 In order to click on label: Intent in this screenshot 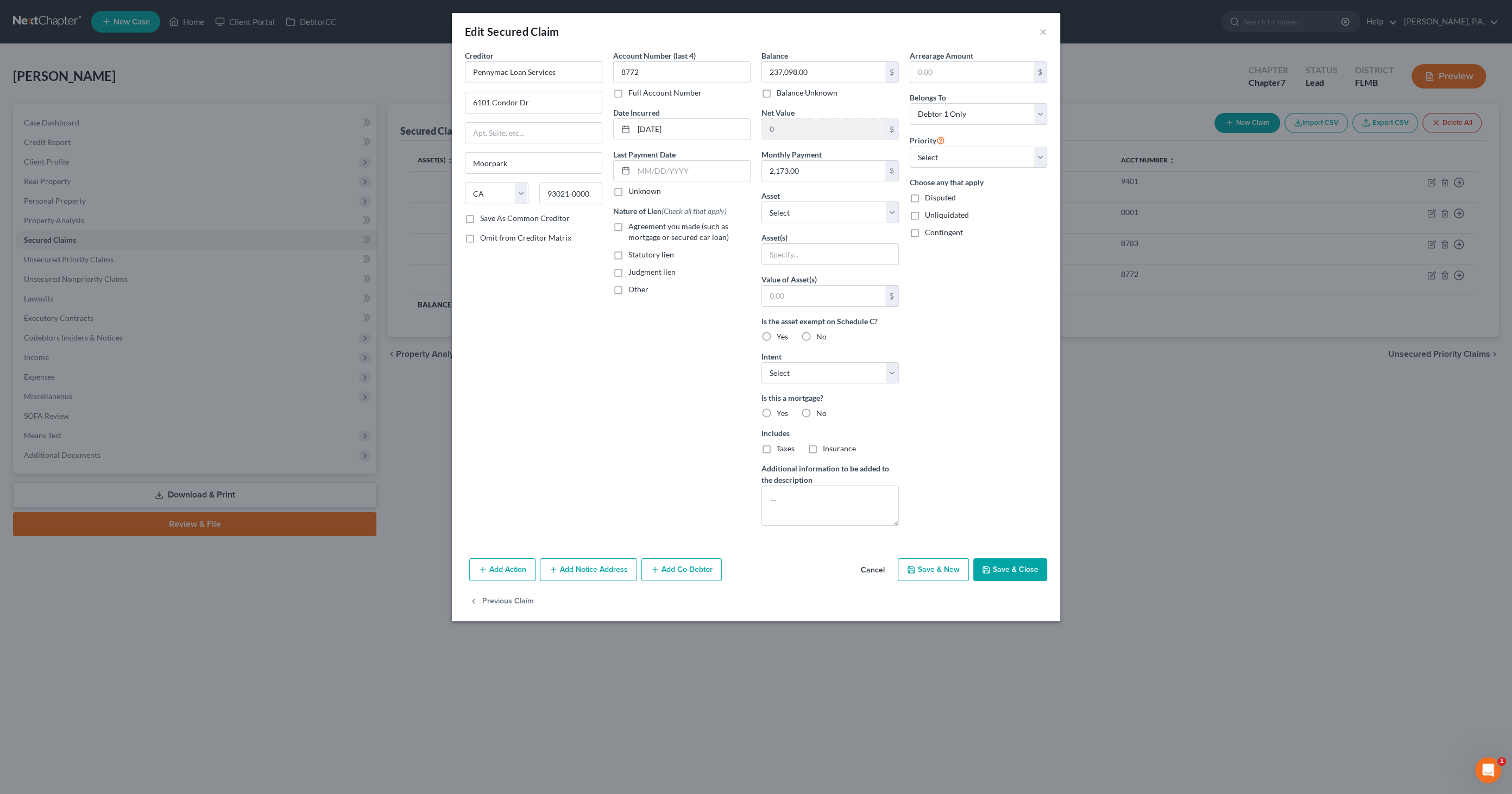, I will do `click(771, 357)`.